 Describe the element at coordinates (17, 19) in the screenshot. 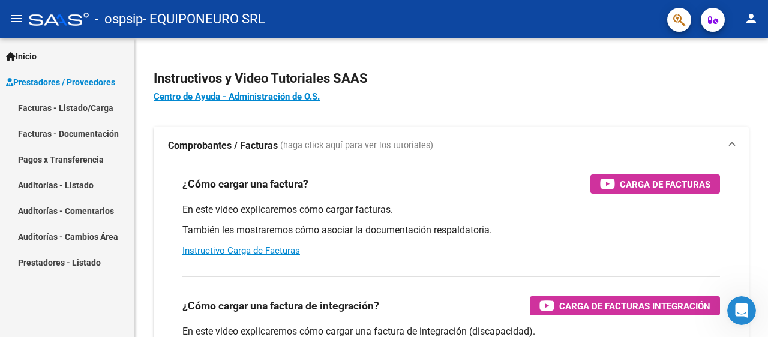

I see `mat-icon: menu` at that location.